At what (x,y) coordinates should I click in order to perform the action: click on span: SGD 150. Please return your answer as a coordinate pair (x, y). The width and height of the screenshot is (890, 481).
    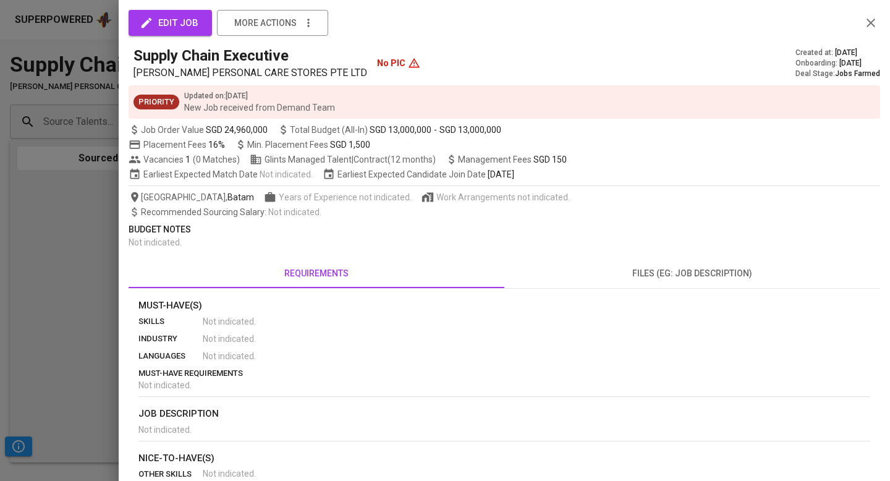
    Looking at the image, I should click on (550, 159).